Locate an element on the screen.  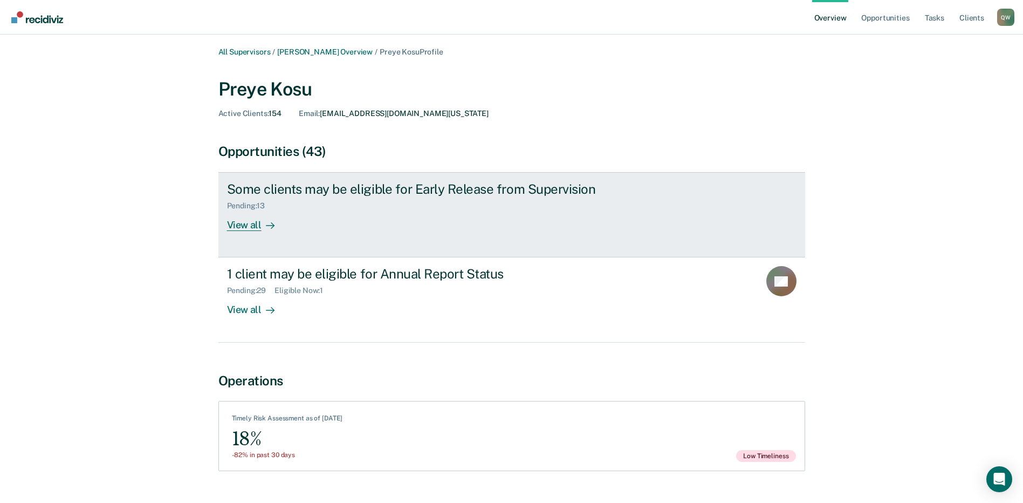
div: 1 client may be eligible for Annual Report Status is located at coordinates (416, 273).